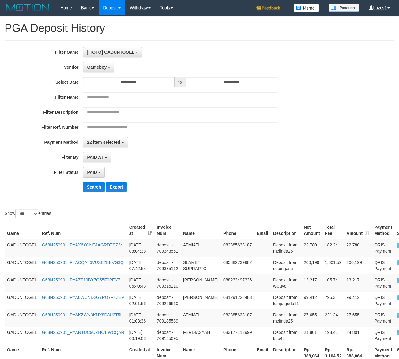  What do you see at coordinates (97, 157) in the screenshot?
I see `button: PAID AT` at bounding box center [97, 157].